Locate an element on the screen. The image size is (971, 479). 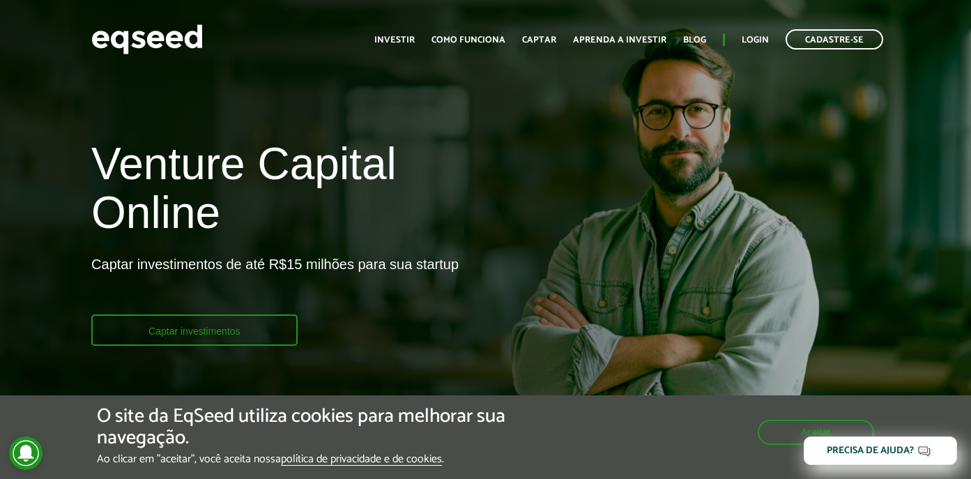
a: Blog is located at coordinates (694, 40).